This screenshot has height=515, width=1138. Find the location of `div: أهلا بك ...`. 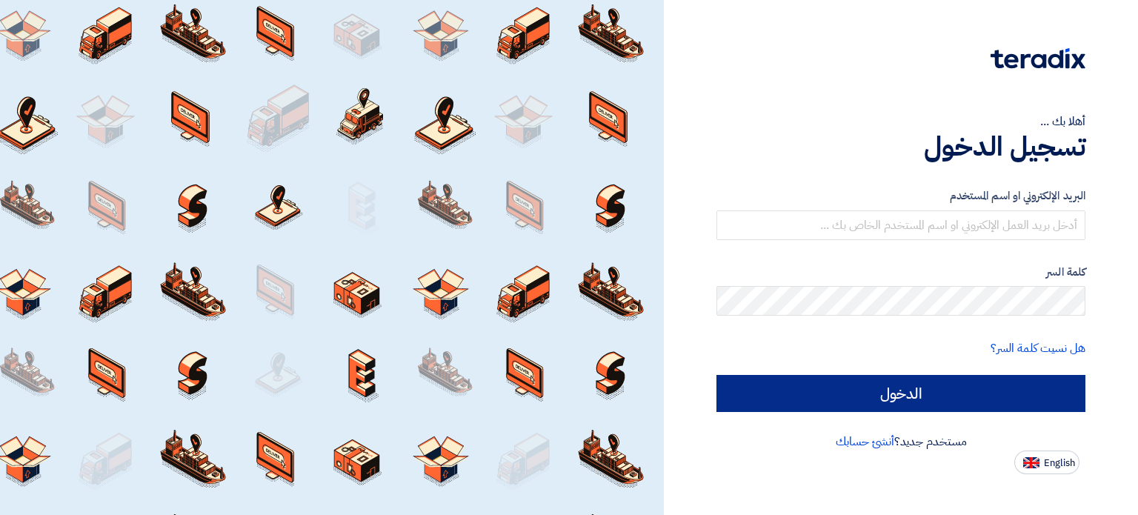

div: أهلا بك ... is located at coordinates (901, 122).